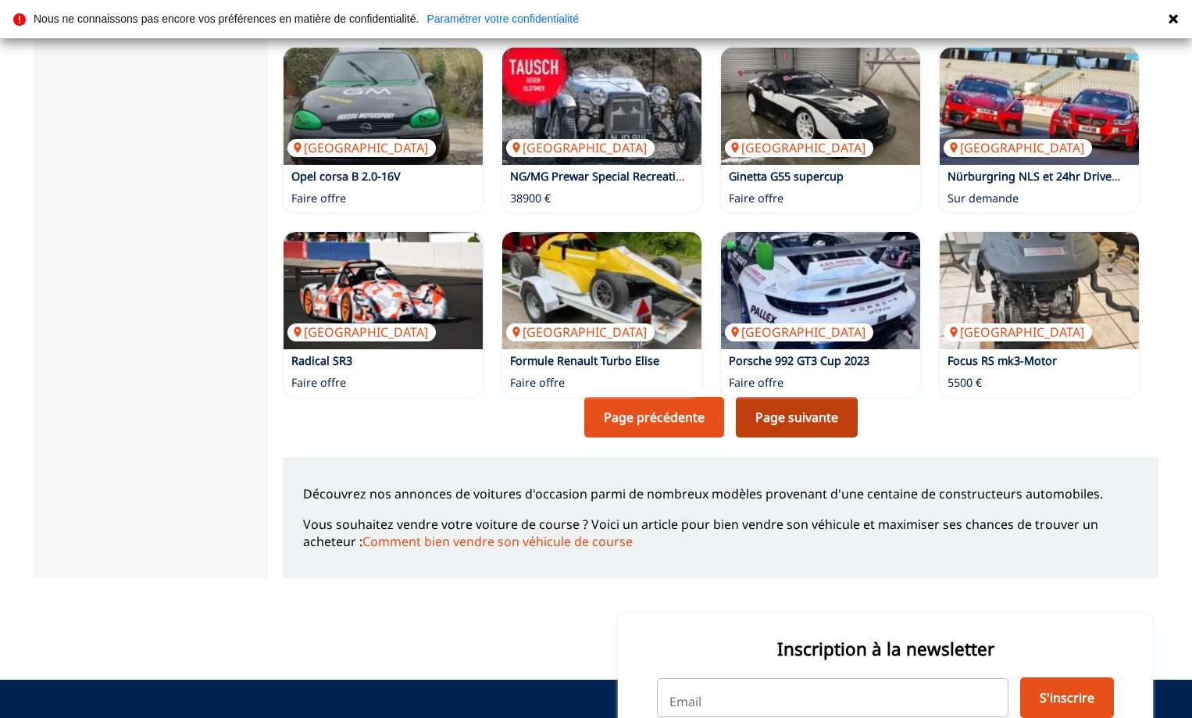 The height and width of the screenshot is (718, 1192). Describe the element at coordinates (226, 19) in the screenshot. I see `p: Nous ne connaissons pas encore vos préférences en matière de confidentialité.` at that location.